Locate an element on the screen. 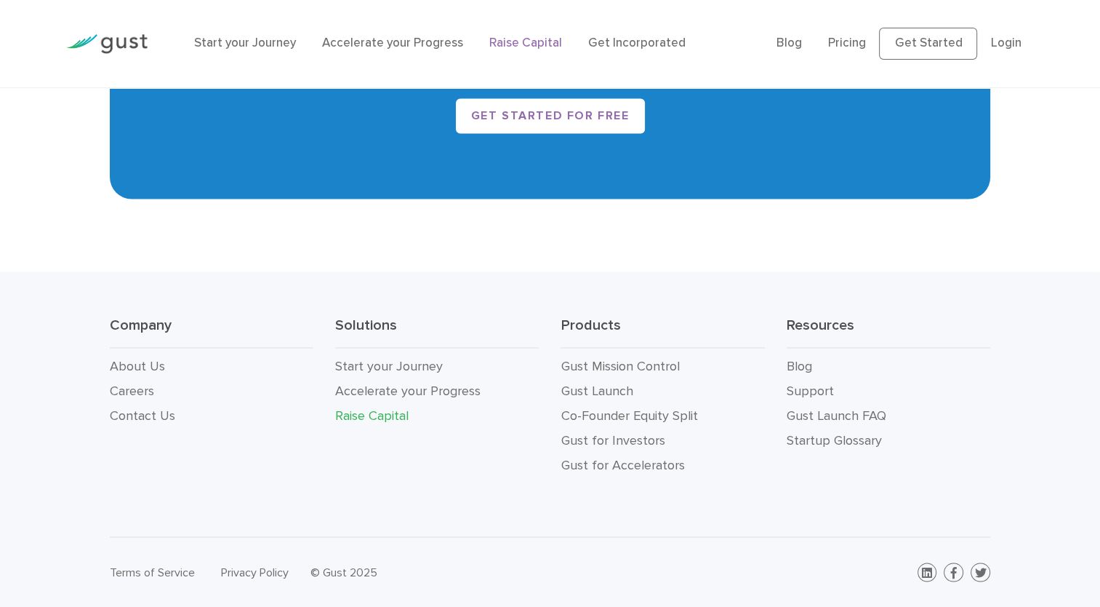  a: Get Started is located at coordinates (928, 44).